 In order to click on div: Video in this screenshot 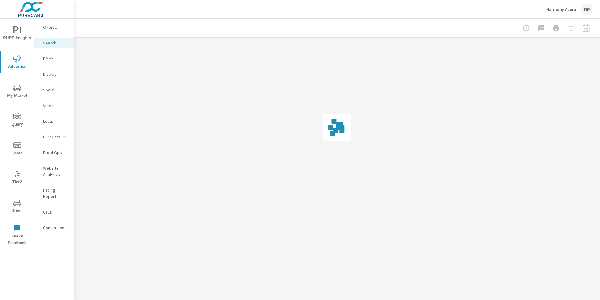, I will do `click(54, 105)`.